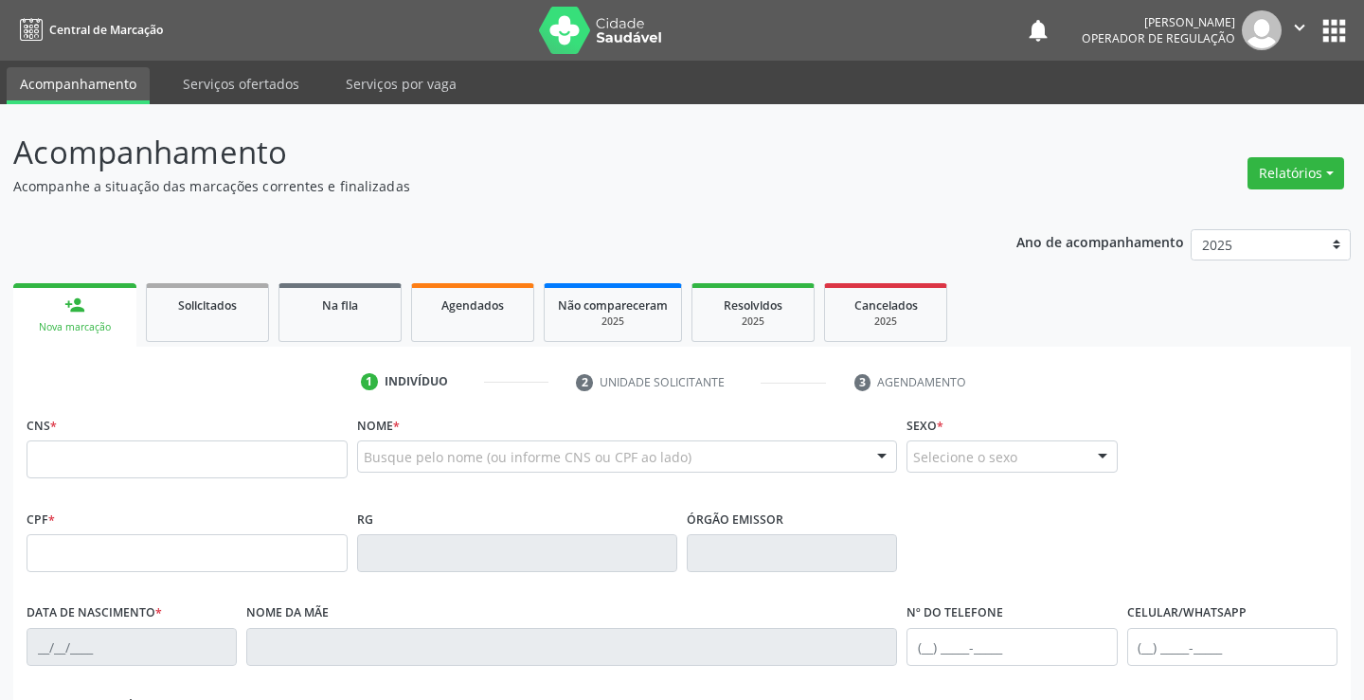 Image resolution: width=1364 pixels, height=700 pixels. What do you see at coordinates (613, 305) in the screenshot?
I see `span: Não compareceram` at bounding box center [613, 305].